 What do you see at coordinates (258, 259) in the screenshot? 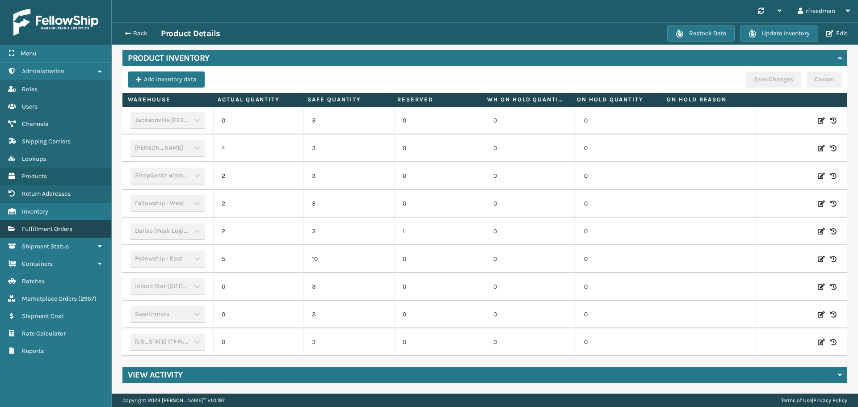
I see `td: 5` at bounding box center [258, 259].